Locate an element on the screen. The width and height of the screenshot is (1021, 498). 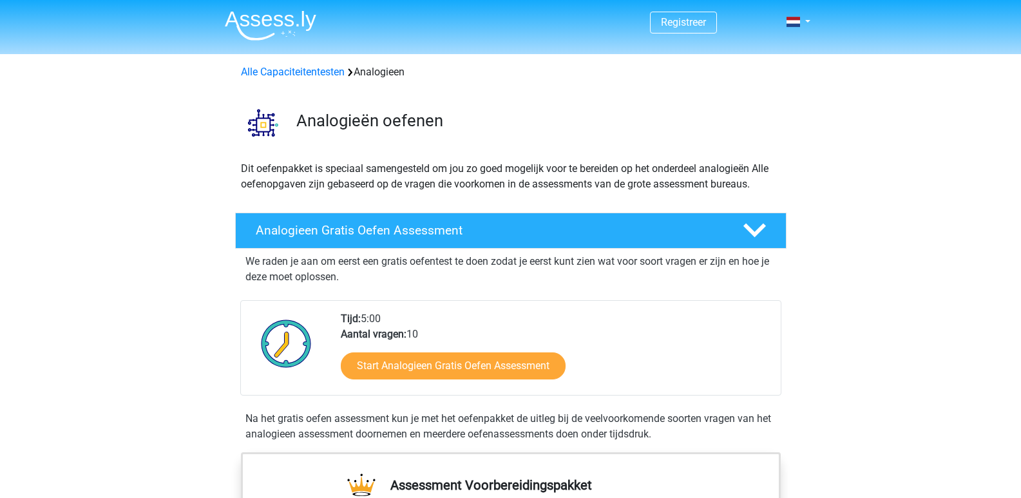
p: We raden je aan om eerst een gratis oefentest te doen zodat je eerst kunt zien wat voor soort vra... is located at coordinates (511, 269).